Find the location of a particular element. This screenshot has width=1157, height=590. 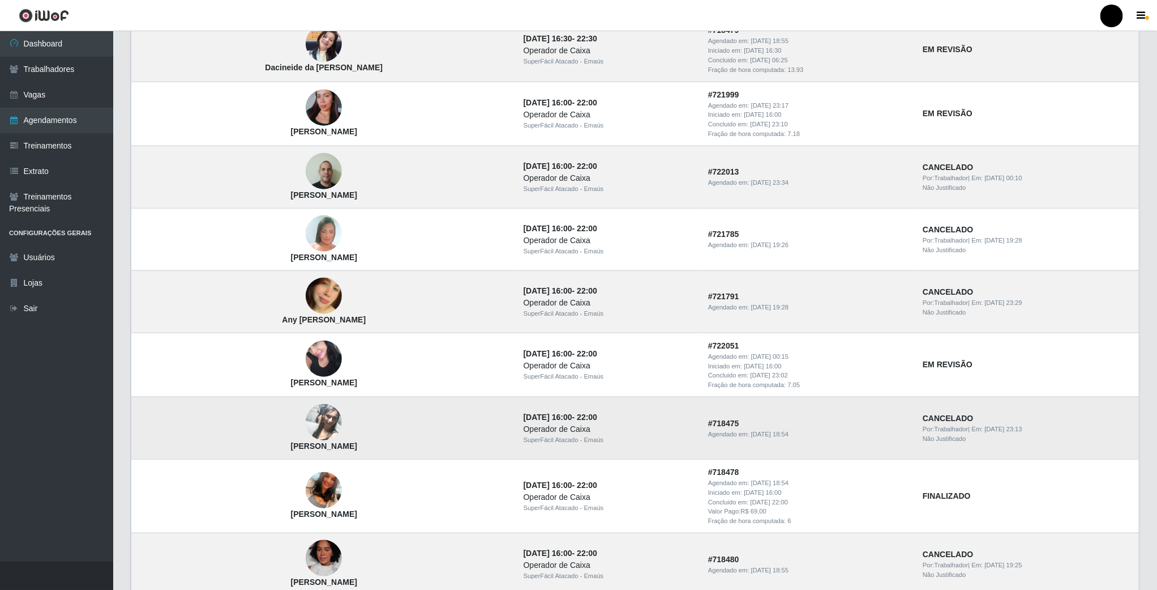

img: CoreUI Logo is located at coordinates (44, 15).